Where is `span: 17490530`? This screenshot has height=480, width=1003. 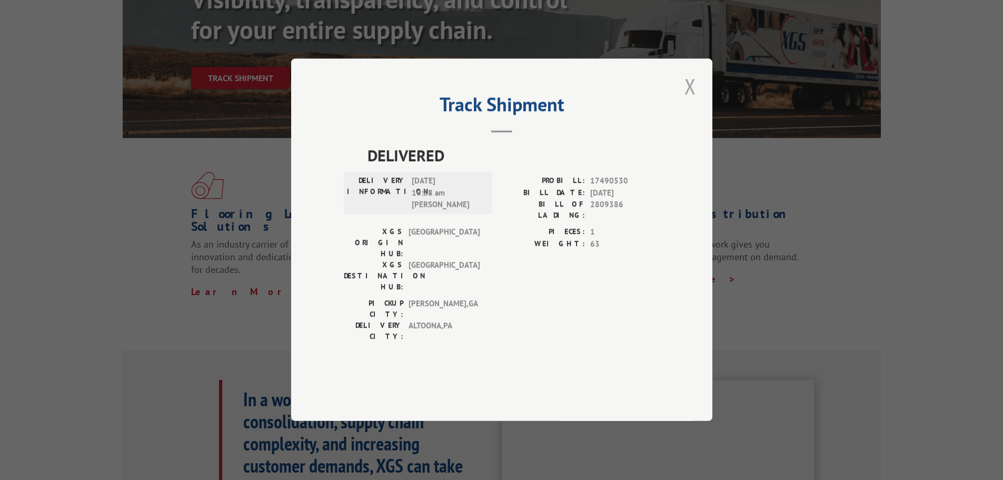
span: 17490530 is located at coordinates (625, 181).